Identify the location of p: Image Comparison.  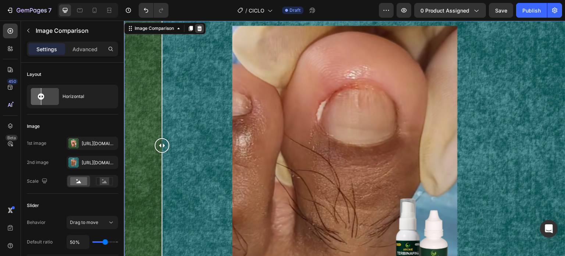
(75, 31).